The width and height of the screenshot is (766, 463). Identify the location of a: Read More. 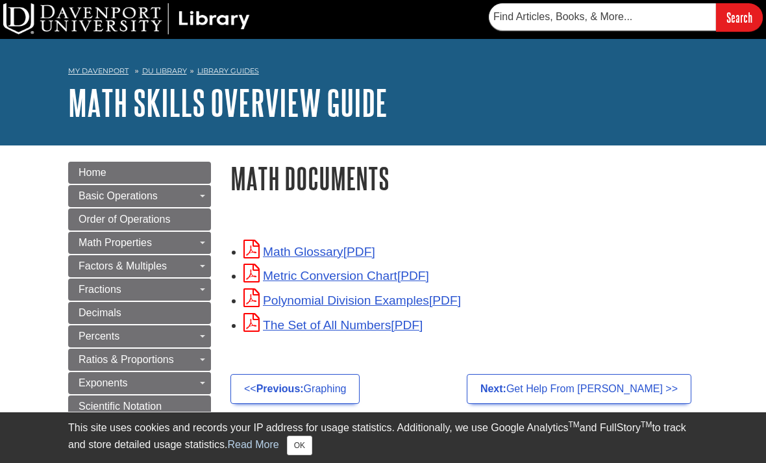
(252, 444).